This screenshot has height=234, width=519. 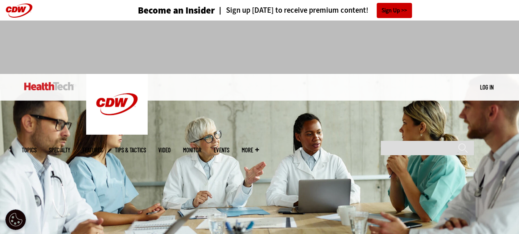 I want to click on a: Features, so click(x=92, y=150).